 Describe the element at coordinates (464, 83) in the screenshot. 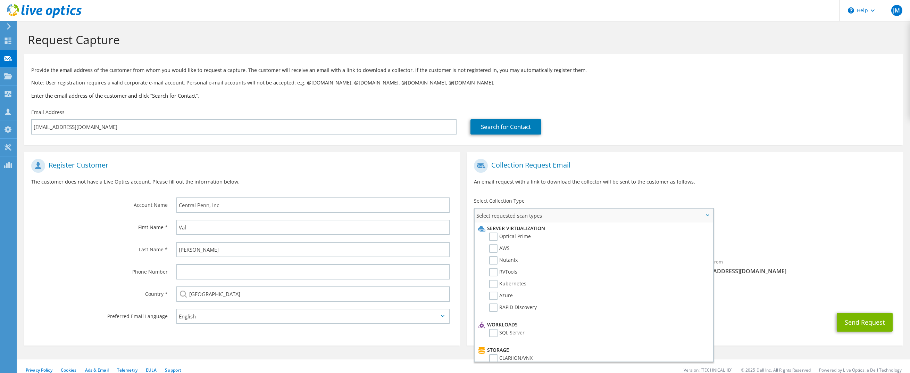

I see `p: Note: User registration requires a valid corporate e-mail account. Personal e-mail accounts will ...` at that location.